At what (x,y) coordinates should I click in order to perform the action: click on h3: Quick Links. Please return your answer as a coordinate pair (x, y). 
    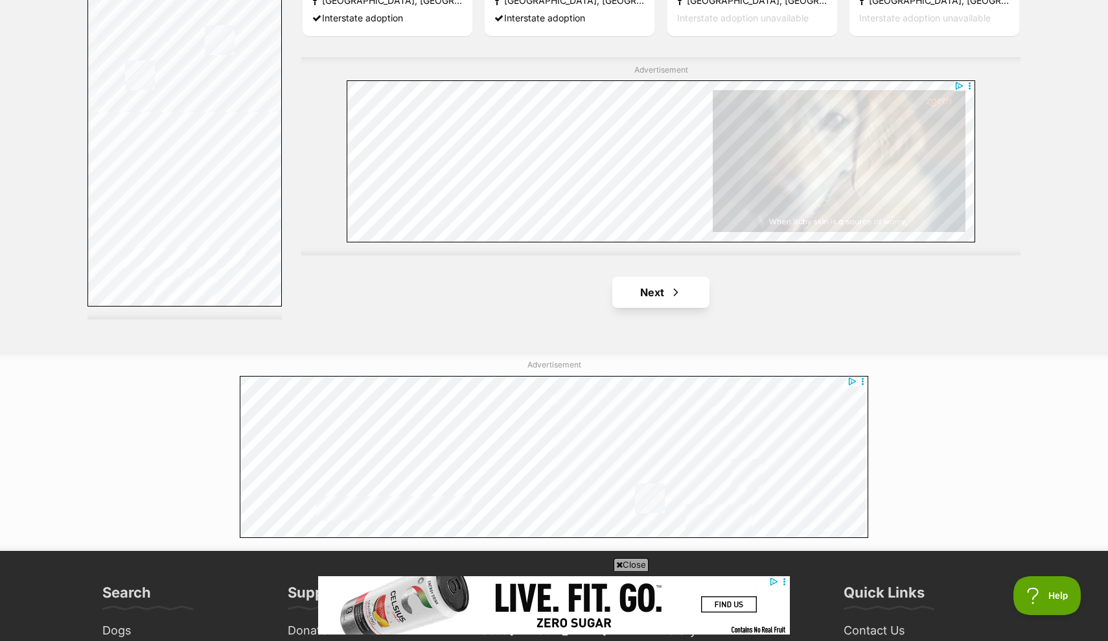
    Looking at the image, I should click on (884, 596).